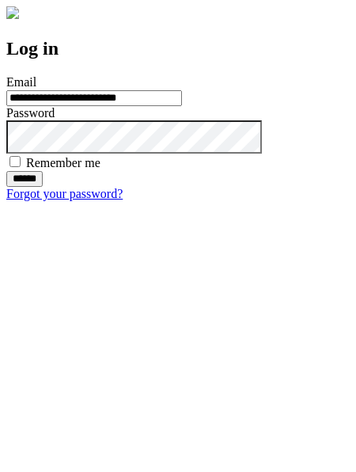  I want to click on label: Remember me, so click(63, 162).